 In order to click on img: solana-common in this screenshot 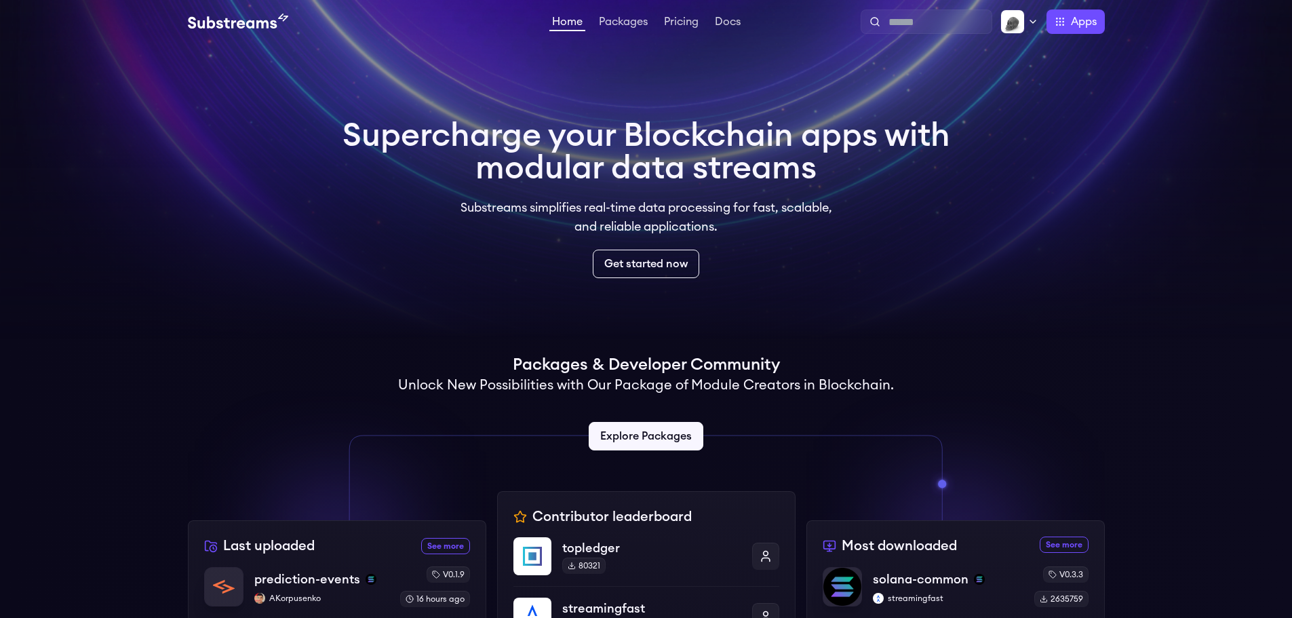, I will do `click(842, 587)`.